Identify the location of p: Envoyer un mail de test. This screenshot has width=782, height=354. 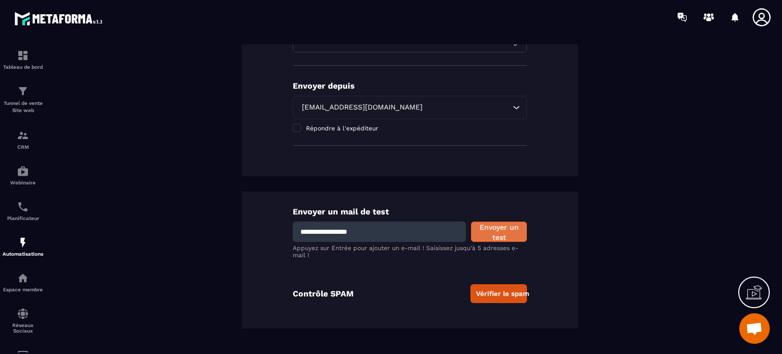
(410, 211).